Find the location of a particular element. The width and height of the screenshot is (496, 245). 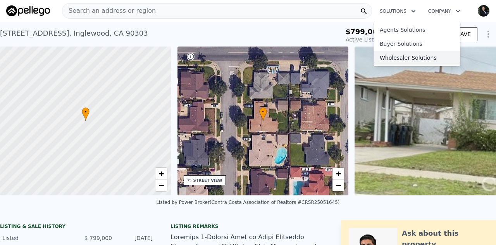

a: Agents Solutions is located at coordinates (417, 30).